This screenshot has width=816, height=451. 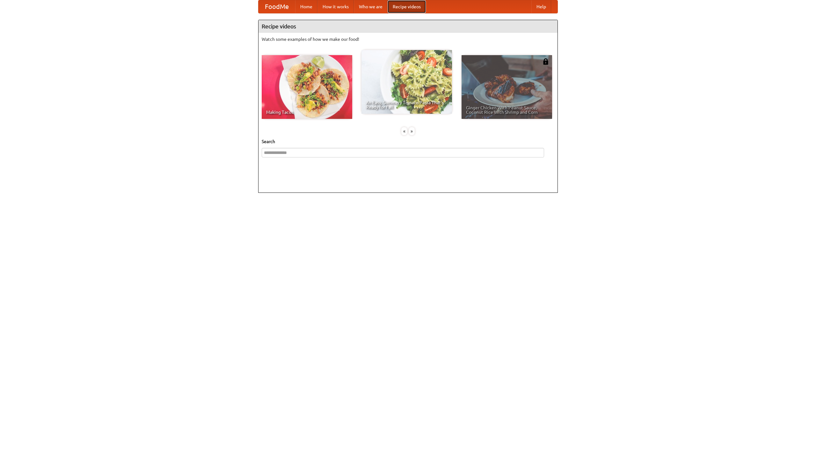 I want to click on a: How it works, so click(x=336, y=7).